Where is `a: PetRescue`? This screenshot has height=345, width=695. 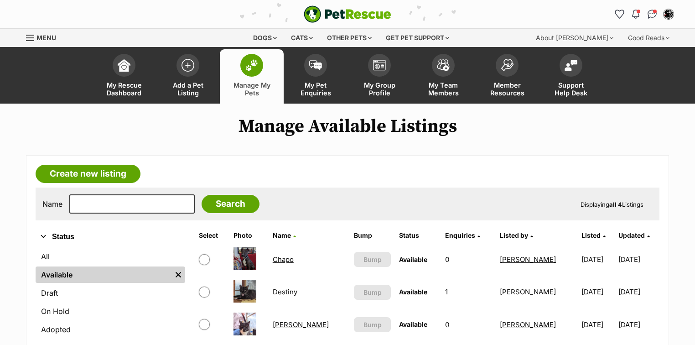
a: PetRescue is located at coordinates (348, 14).